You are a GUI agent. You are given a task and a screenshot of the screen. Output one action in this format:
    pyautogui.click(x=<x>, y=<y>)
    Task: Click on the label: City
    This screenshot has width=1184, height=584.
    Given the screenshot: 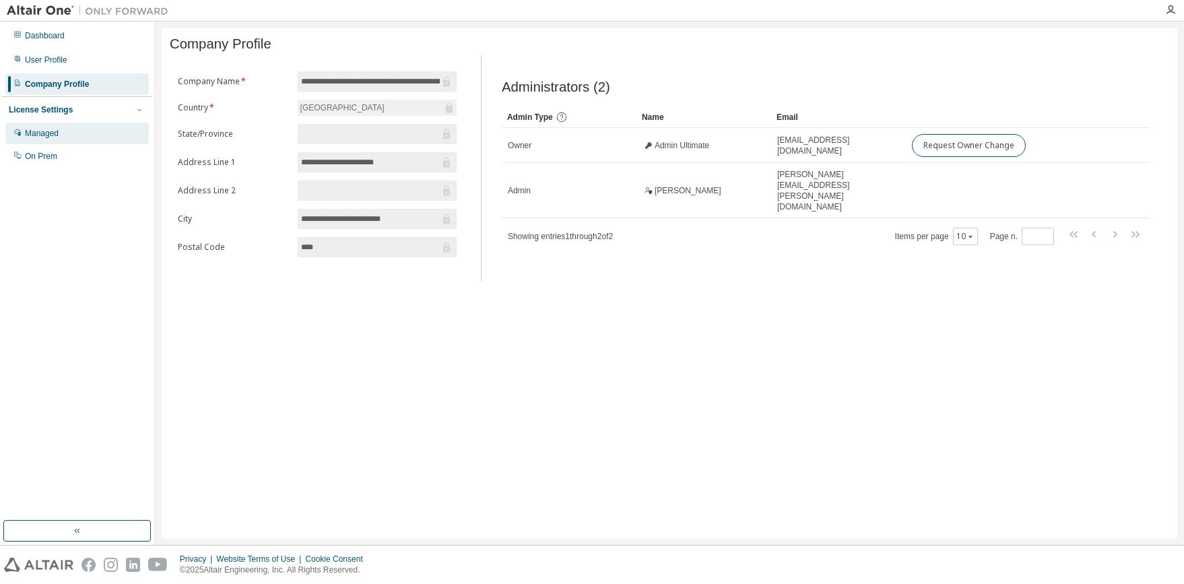 What is the action you would take?
    pyautogui.click(x=234, y=219)
    